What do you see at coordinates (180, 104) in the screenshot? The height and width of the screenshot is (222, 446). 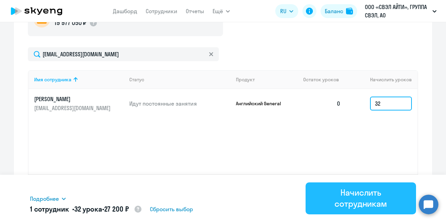 I see `p: Идут постоянные занятия` at bounding box center [180, 104].